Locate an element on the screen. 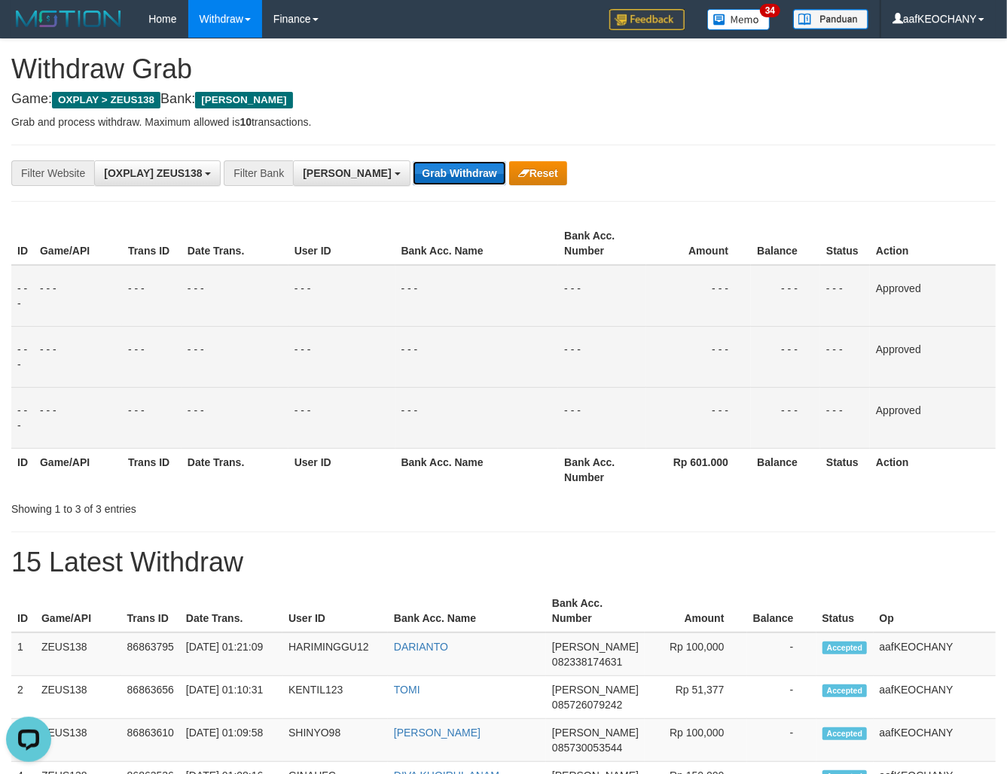 The image size is (1007, 774). a: TOMI is located at coordinates (407, 690).